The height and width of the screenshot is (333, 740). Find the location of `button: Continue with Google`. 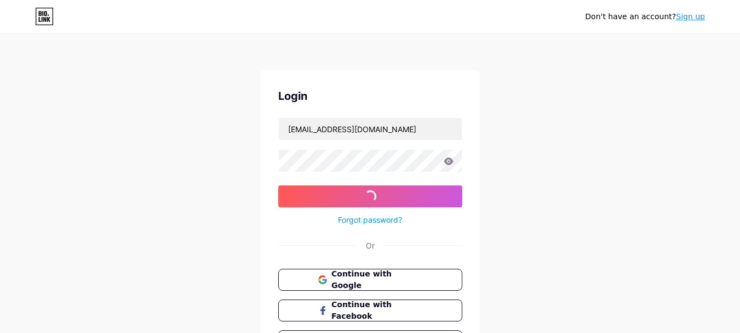

button: Continue with Google is located at coordinates (370, 279).